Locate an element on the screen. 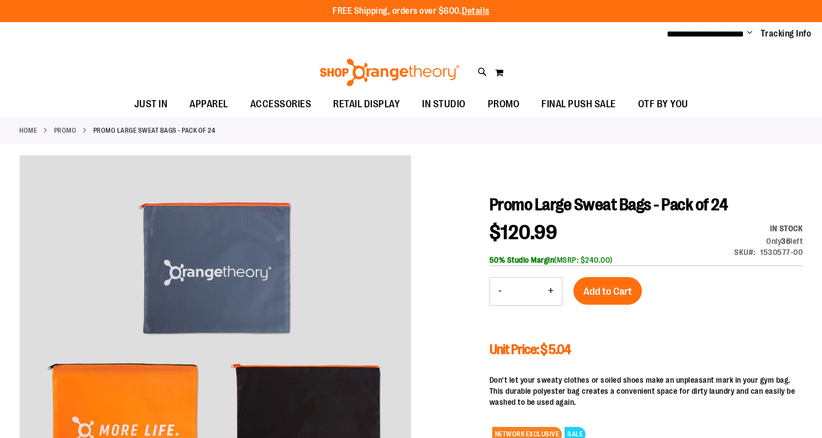  button: Account menu is located at coordinates (750, 34).